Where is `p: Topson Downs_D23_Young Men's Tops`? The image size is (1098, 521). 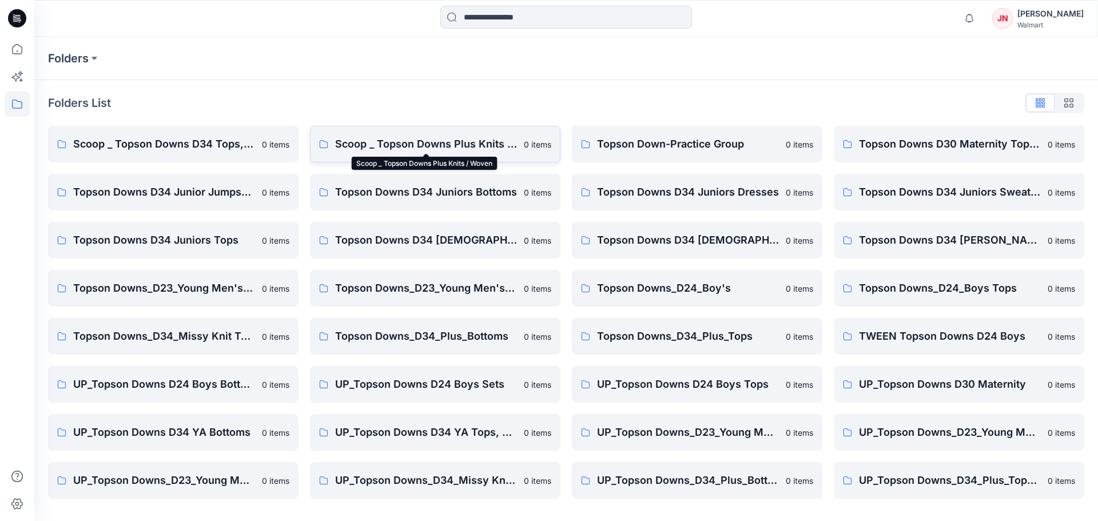
p: Topson Downs_D23_Young Men's Tops is located at coordinates (426, 288).